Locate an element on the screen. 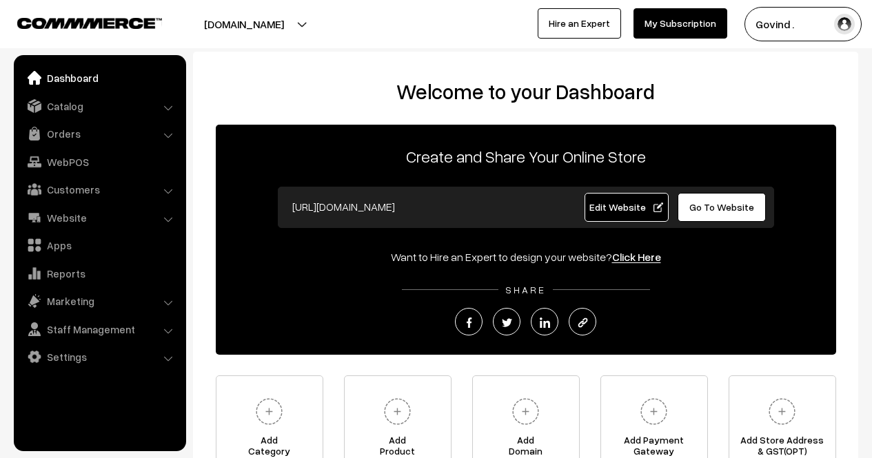  p: Create and Share Your Online Store is located at coordinates (526, 156).